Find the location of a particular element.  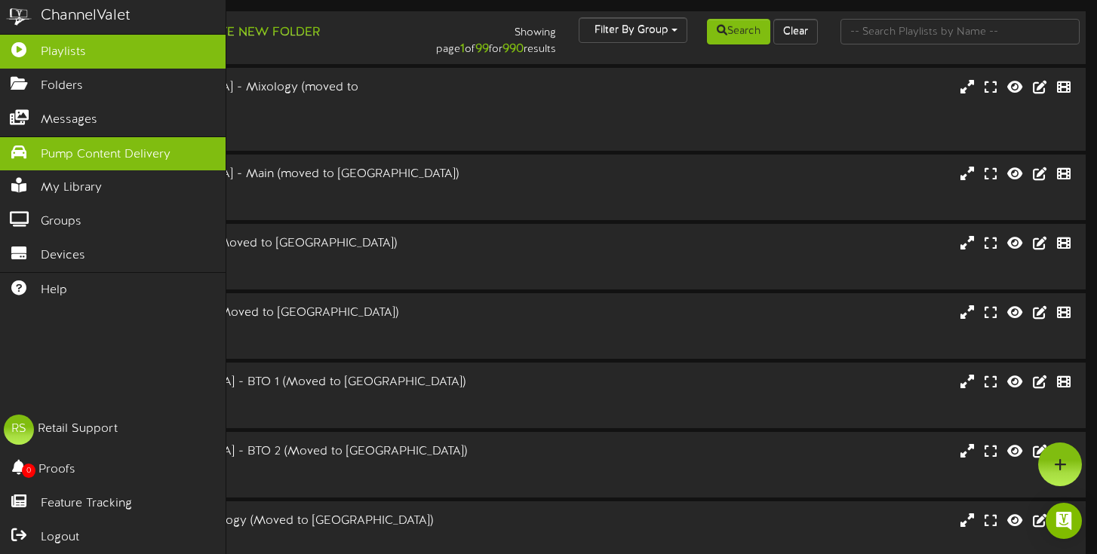

strong: 99 is located at coordinates (482, 49).